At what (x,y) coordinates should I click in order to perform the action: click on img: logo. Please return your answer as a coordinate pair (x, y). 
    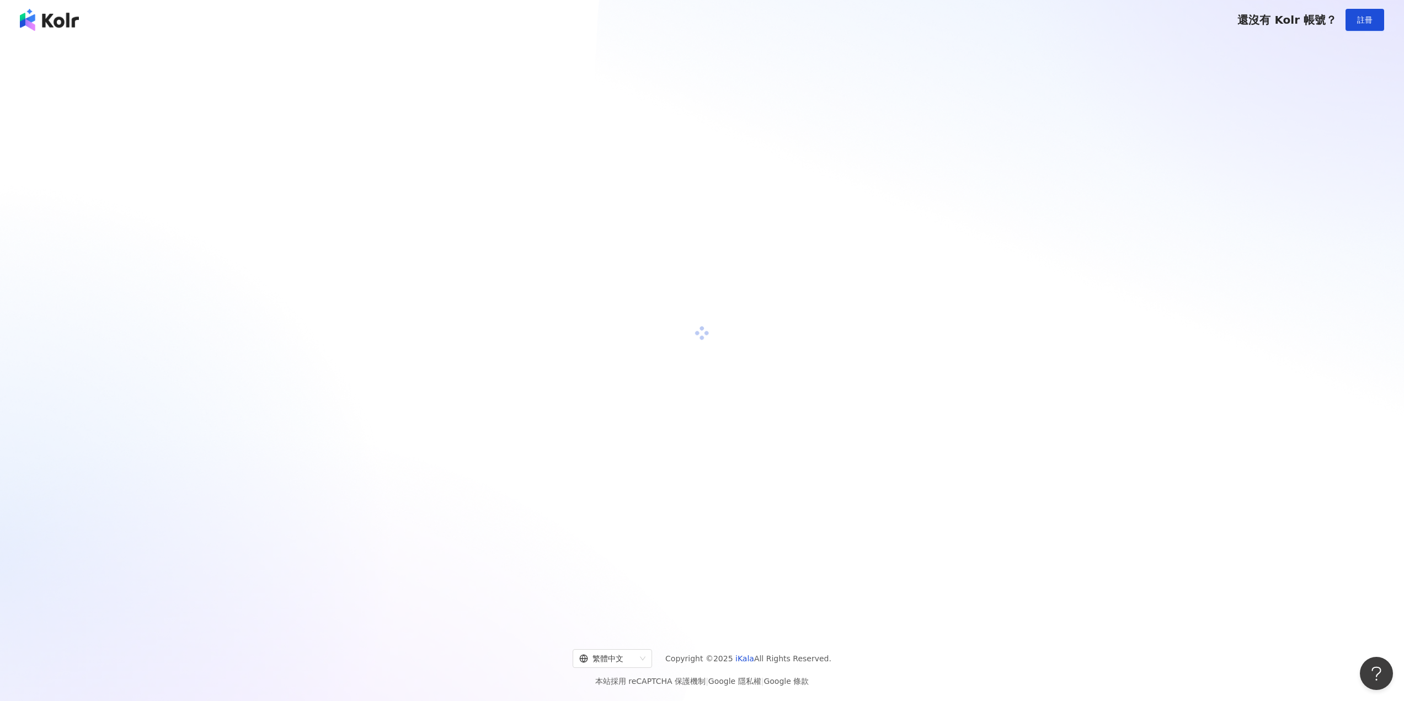
    Looking at the image, I should click on (49, 20).